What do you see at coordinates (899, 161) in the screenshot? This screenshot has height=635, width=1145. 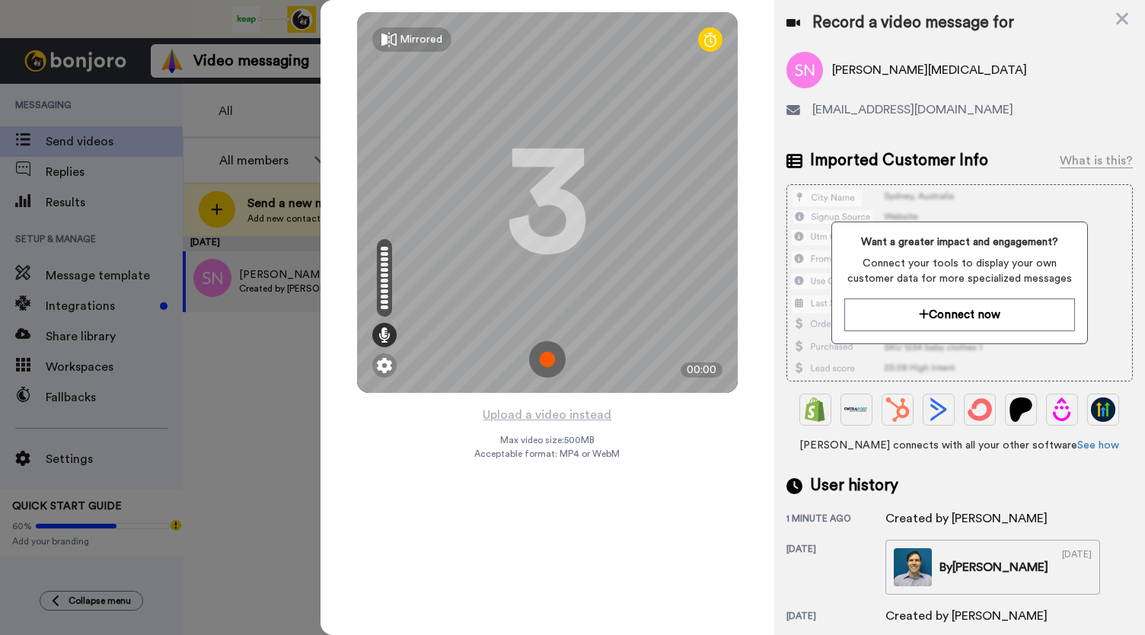 I see `span: Imported Customer Info` at bounding box center [899, 161].